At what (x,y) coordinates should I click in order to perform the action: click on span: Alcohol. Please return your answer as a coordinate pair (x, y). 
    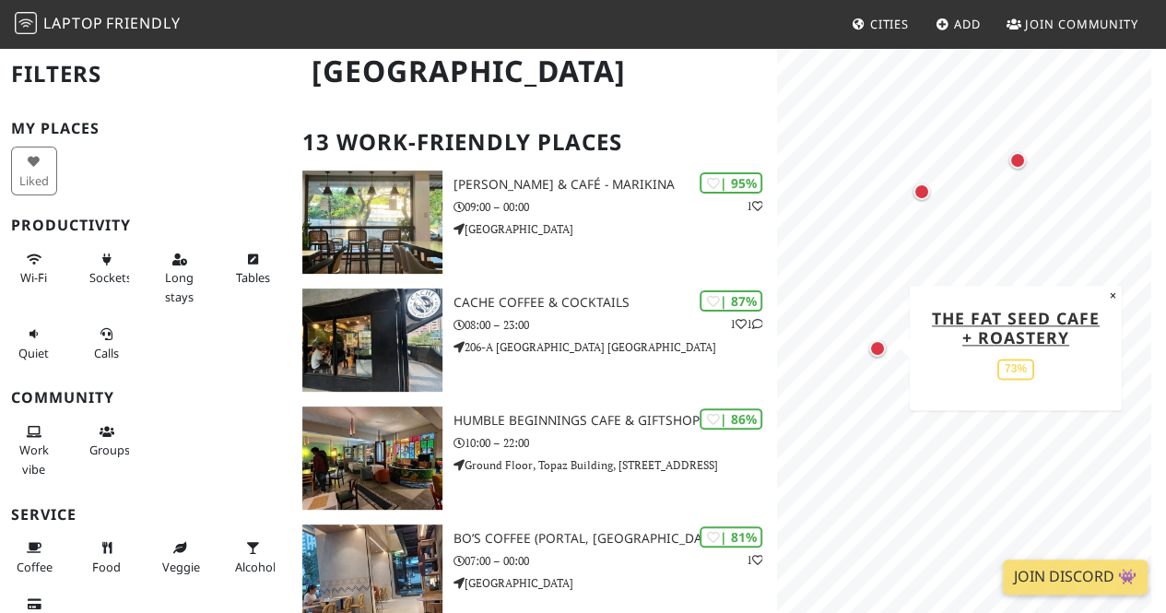
    Looking at the image, I should click on (255, 567).